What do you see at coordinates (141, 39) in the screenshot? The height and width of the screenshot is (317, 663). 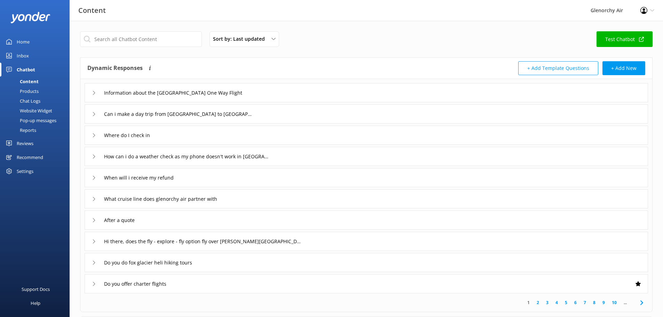 I see `input: Search all Chatbot Content` at bounding box center [141, 39].